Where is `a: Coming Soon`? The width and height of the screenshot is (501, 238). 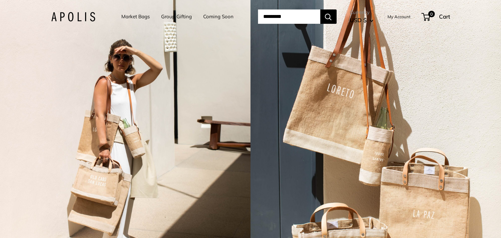 a: Coming Soon is located at coordinates (218, 17).